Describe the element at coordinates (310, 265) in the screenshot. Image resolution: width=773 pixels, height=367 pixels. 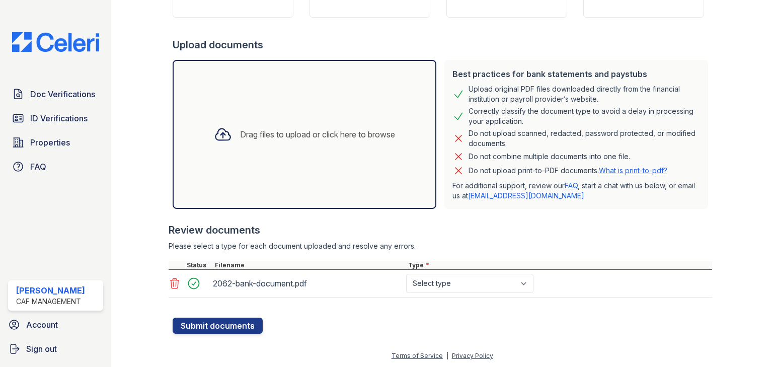
I see `div: Filename` at that location.